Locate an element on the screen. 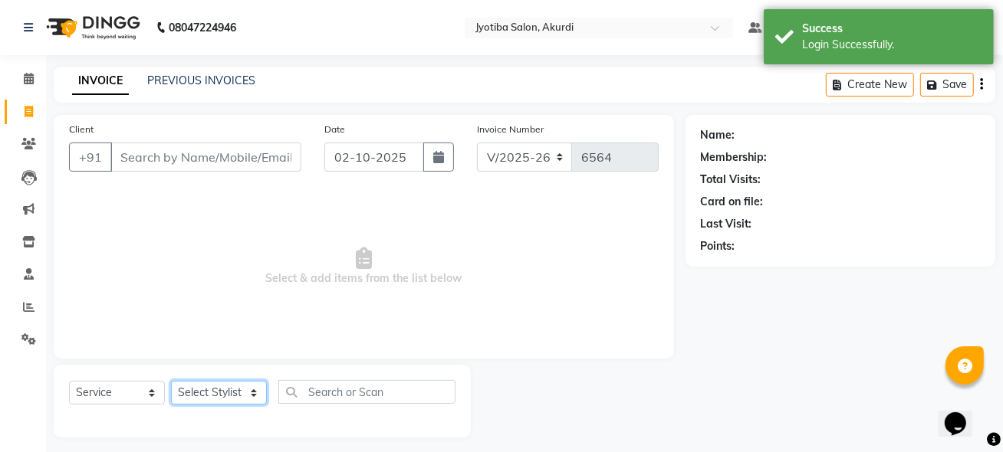  div: Card on file: is located at coordinates (732, 202).